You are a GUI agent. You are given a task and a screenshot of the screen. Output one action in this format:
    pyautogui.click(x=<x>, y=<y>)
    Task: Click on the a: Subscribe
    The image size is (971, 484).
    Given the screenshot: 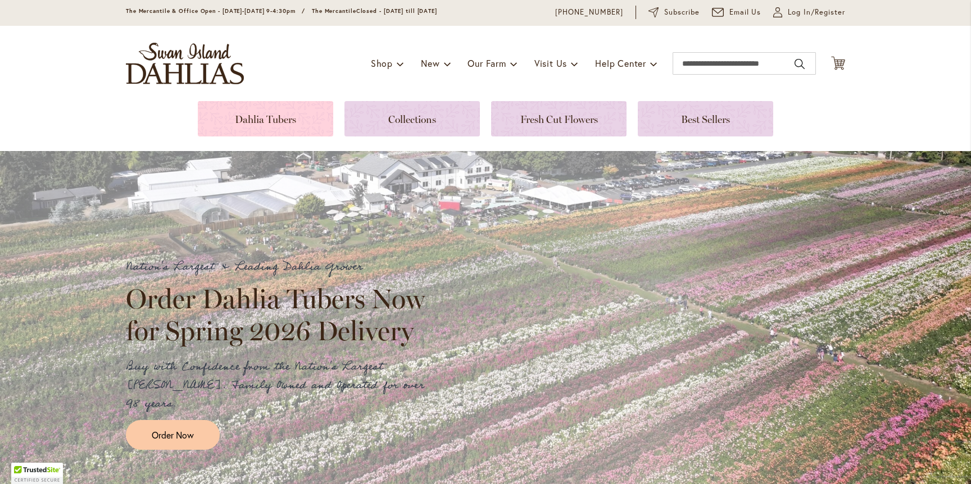 What is the action you would take?
    pyautogui.click(x=674, y=12)
    